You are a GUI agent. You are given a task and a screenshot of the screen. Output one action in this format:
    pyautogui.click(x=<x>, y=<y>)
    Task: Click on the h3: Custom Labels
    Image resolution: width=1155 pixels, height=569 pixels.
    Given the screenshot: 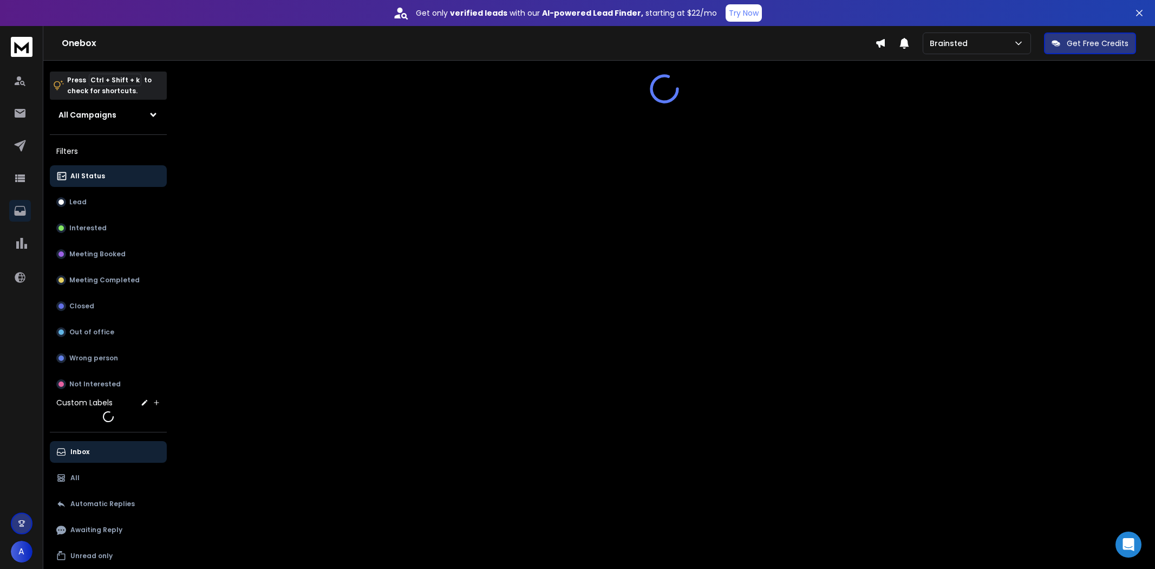 What is the action you would take?
    pyautogui.click(x=84, y=402)
    